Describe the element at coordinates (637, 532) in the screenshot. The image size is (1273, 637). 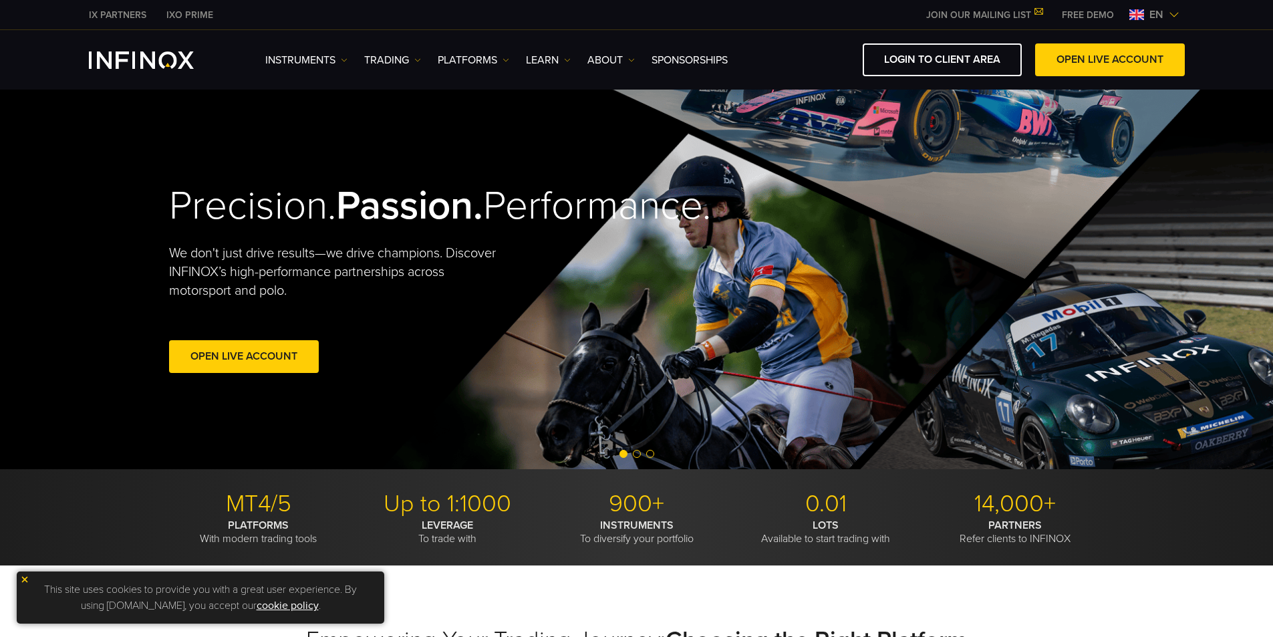
I see `p: To diversify your portfolio` at that location.